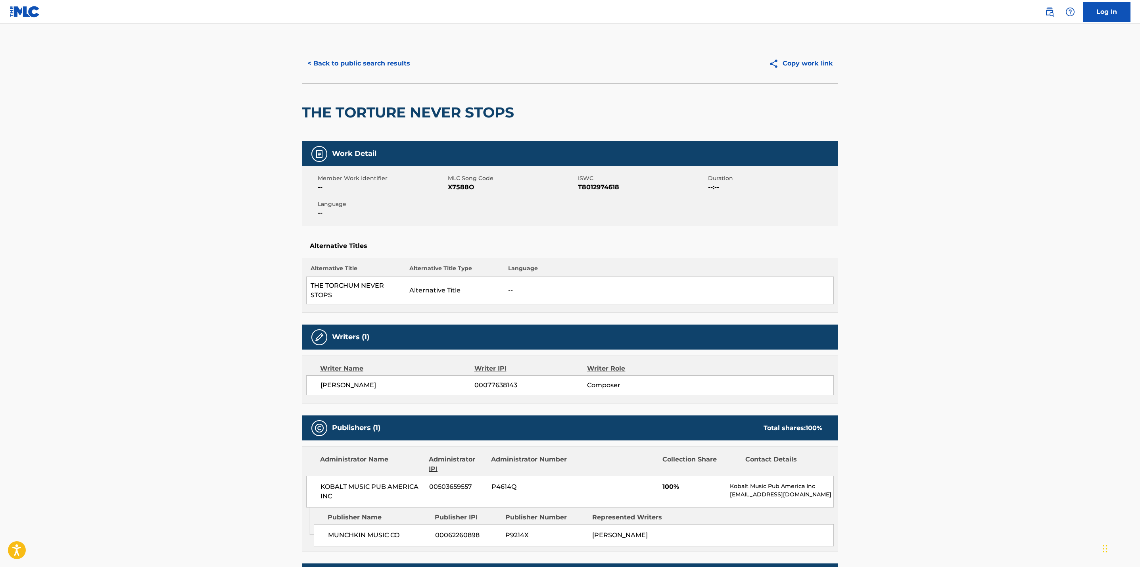 The image size is (1140, 567). I want to click on span: Member Work Identifier, so click(382, 178).